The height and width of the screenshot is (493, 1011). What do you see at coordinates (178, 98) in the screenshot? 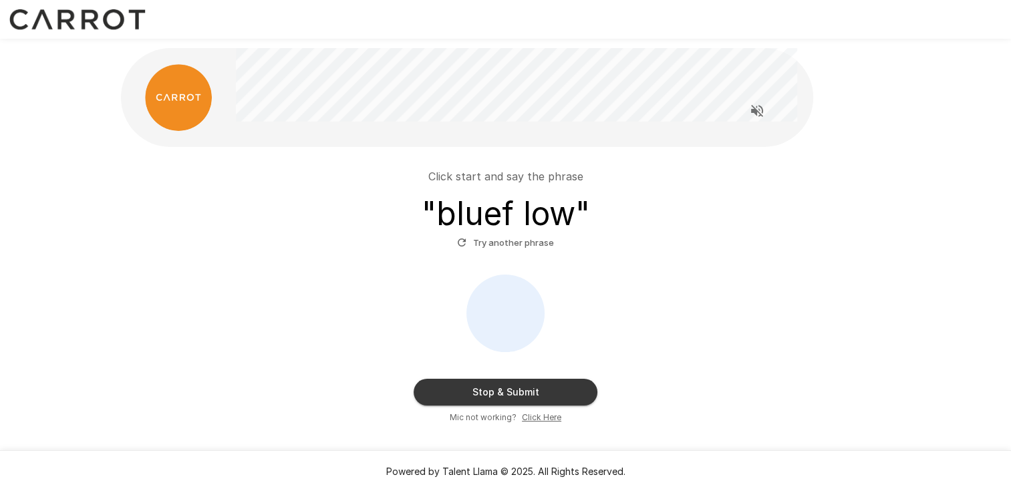
I see `img: carrot_logo.png` at bounding box center [178, 98].